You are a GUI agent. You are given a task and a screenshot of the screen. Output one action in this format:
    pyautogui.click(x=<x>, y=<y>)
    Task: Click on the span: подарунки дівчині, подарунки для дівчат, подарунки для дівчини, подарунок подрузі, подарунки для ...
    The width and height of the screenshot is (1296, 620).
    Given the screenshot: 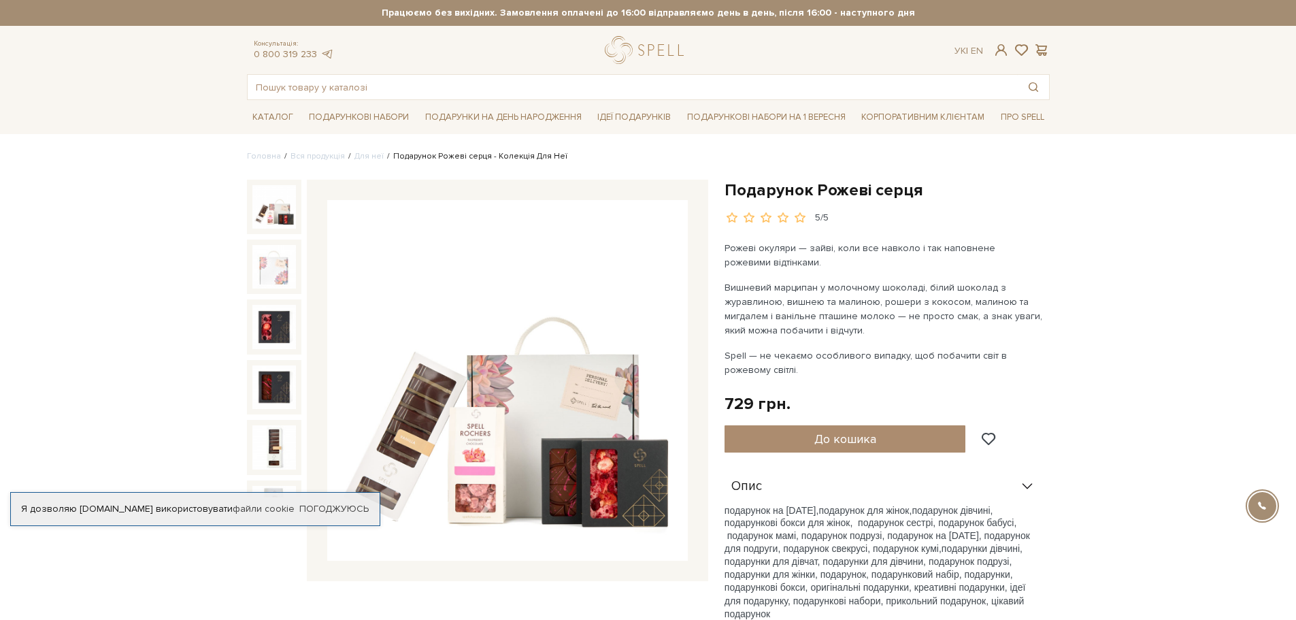 What is the action you would take?
    pyautogui.click(x=875, y=581)
    